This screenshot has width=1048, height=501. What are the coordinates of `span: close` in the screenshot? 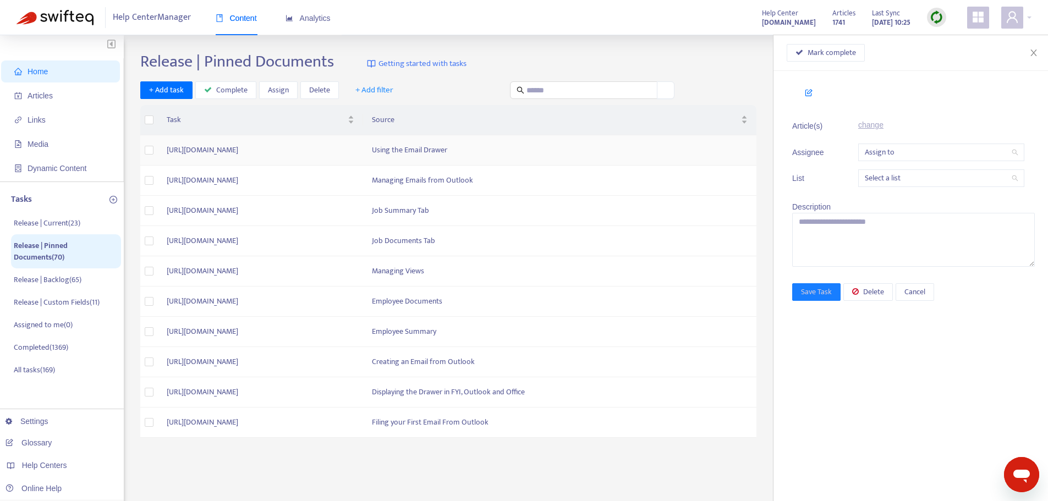 It's located at (1034, 53).